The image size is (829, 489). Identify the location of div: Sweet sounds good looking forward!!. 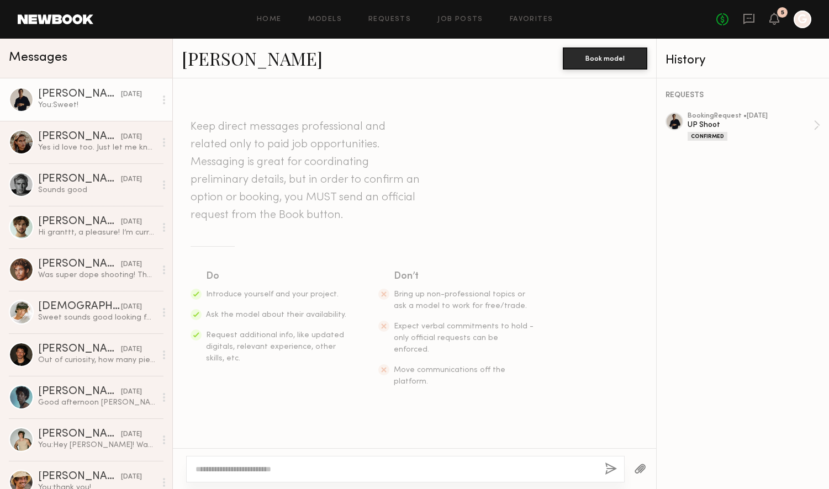
(97, 318).